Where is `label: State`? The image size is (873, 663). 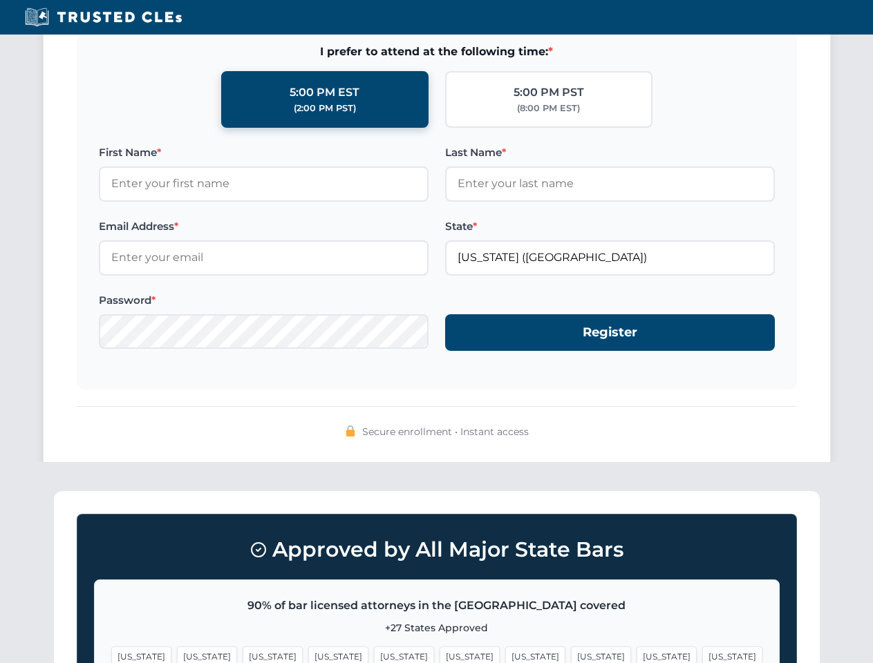
label: State is located at coordinates (609, 227).